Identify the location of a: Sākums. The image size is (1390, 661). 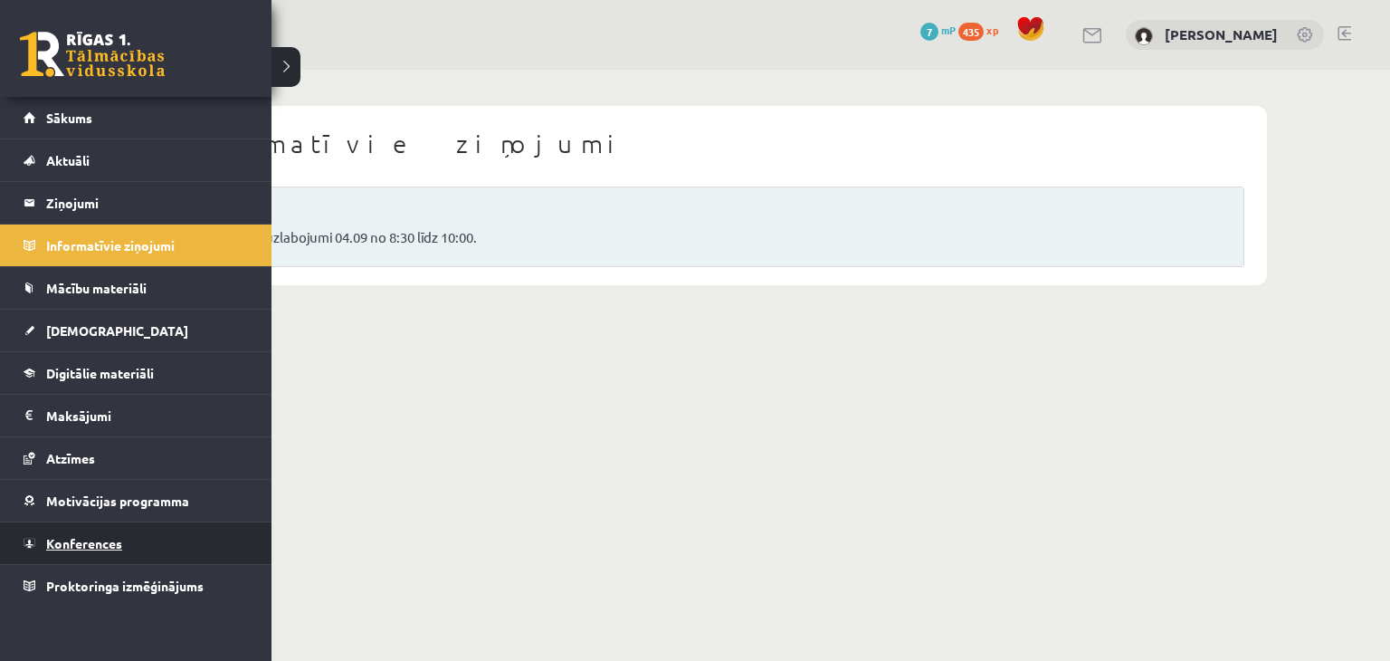
(136, 118).